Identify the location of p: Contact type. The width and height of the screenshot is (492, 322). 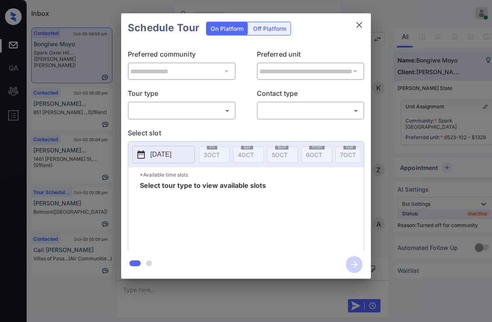
(310, 95).